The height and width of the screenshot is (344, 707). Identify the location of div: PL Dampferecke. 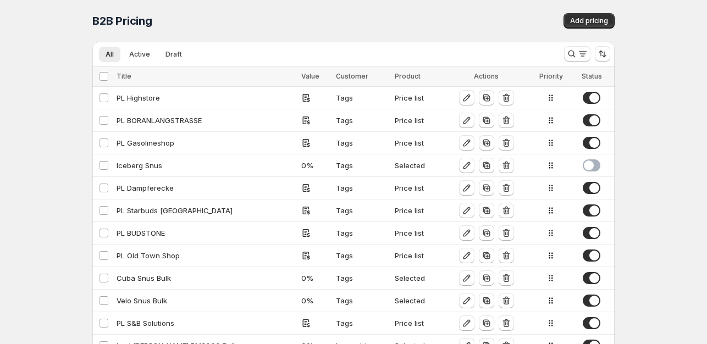
(206, 188).